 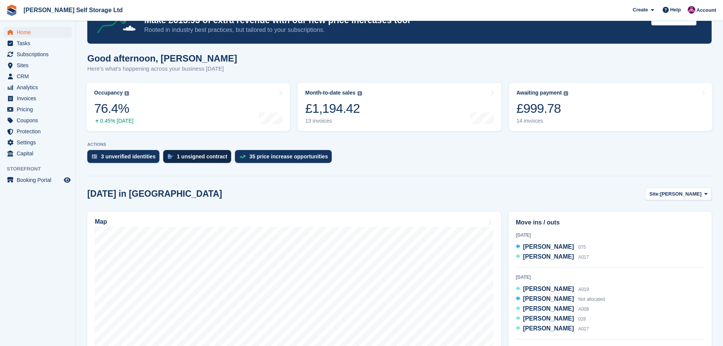 I want to click on span: Account, so click(x=706, y=10).